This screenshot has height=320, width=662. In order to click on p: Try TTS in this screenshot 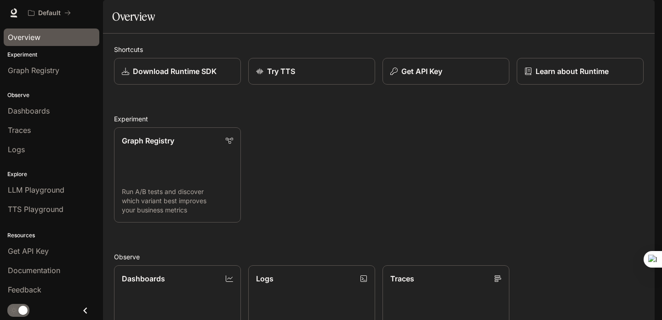, I will do `click(281, 71)`.